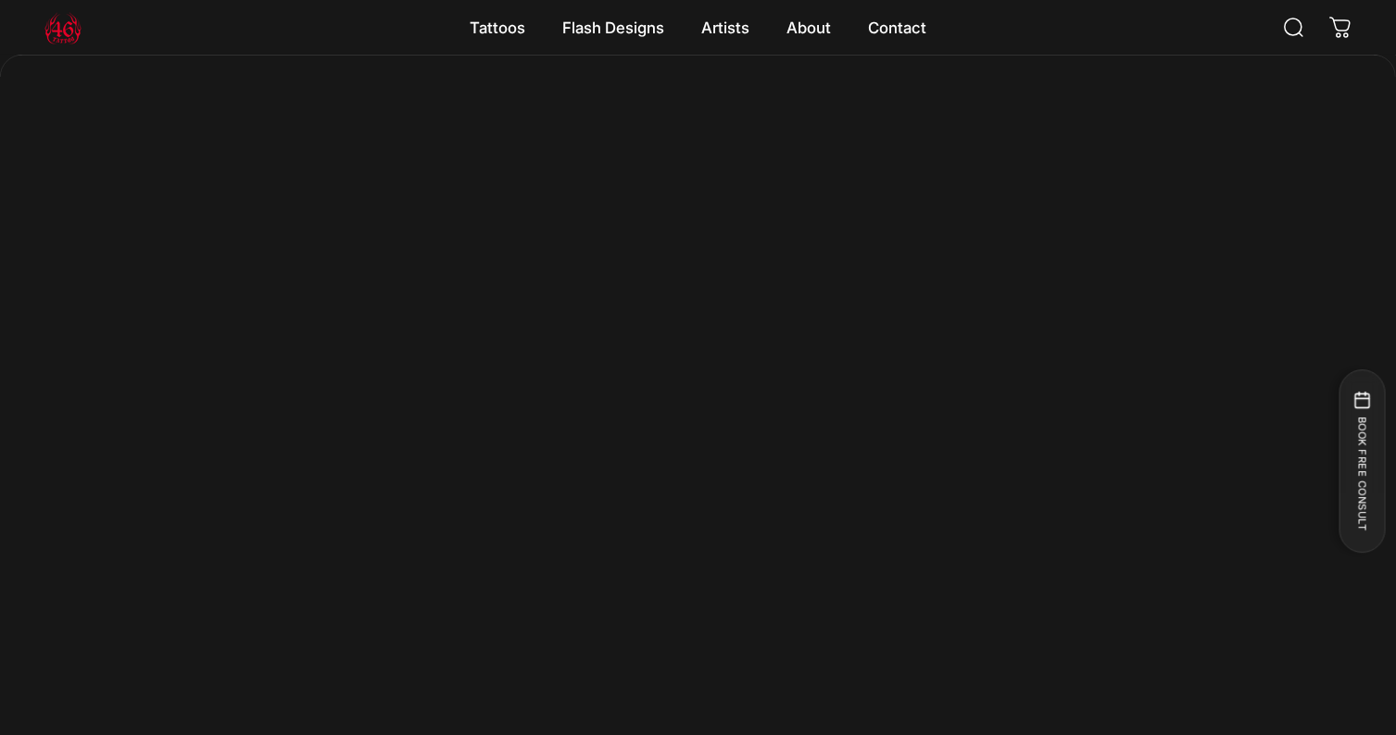 This screenshot has width=1396, height=735. Describe the element at coordinates (697, 28) in the screenshot. I see `nav: Primary` at that location.